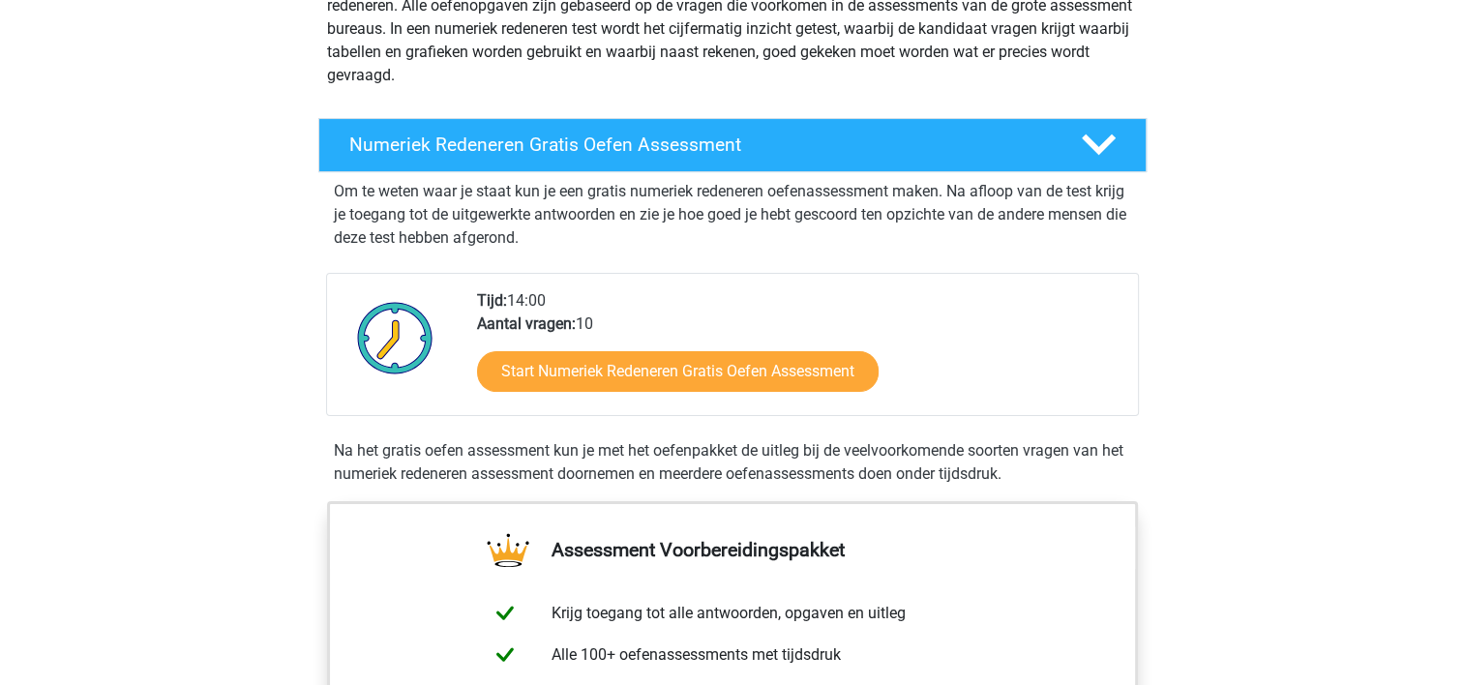 This screenshot has width=1464, height=685. Describe the element at coordinates (799, 352) in the screenshot. I see `div: 14:00 10` at that location.